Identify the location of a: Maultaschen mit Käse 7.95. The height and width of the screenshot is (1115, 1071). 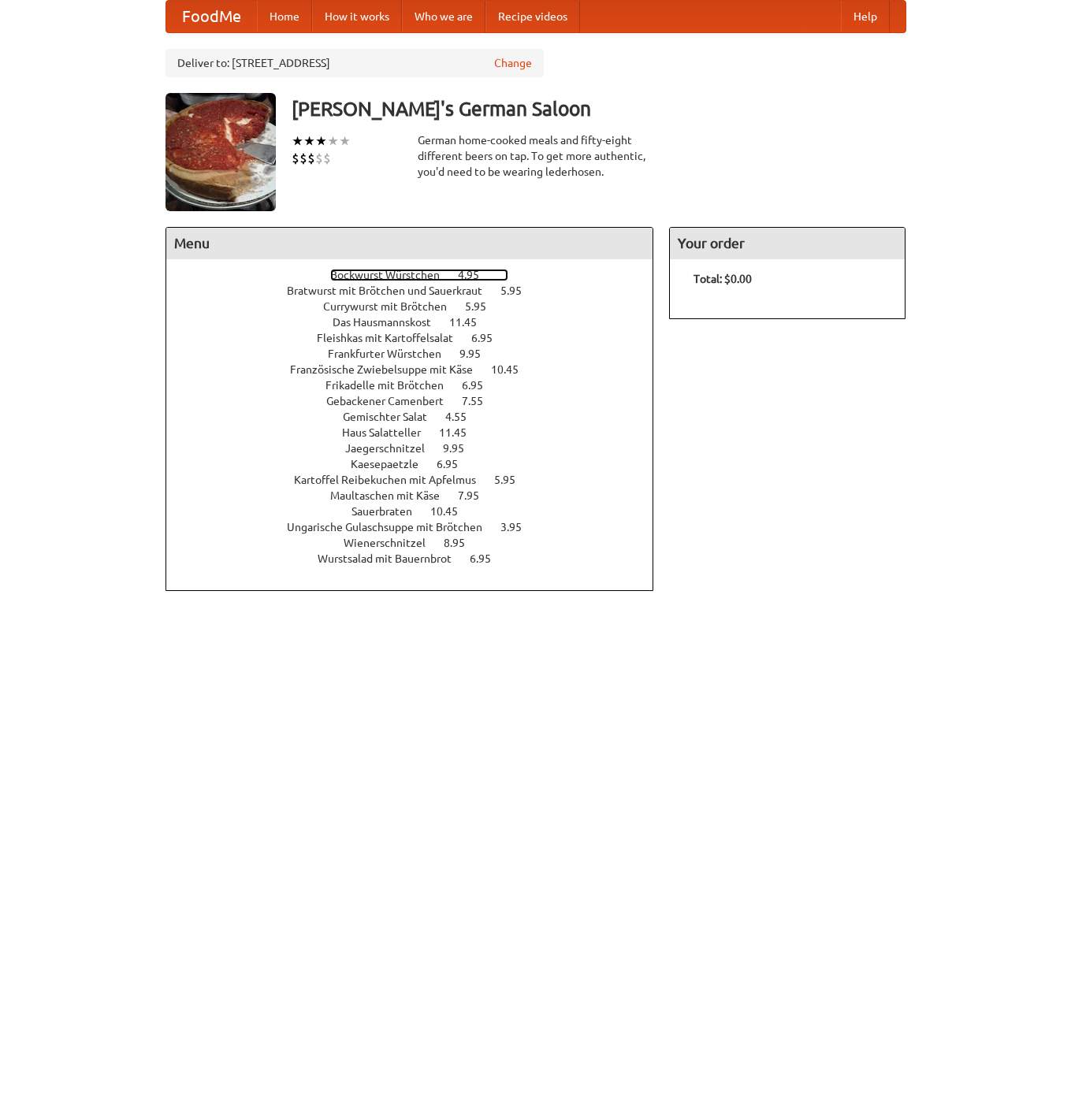
(419, 496).